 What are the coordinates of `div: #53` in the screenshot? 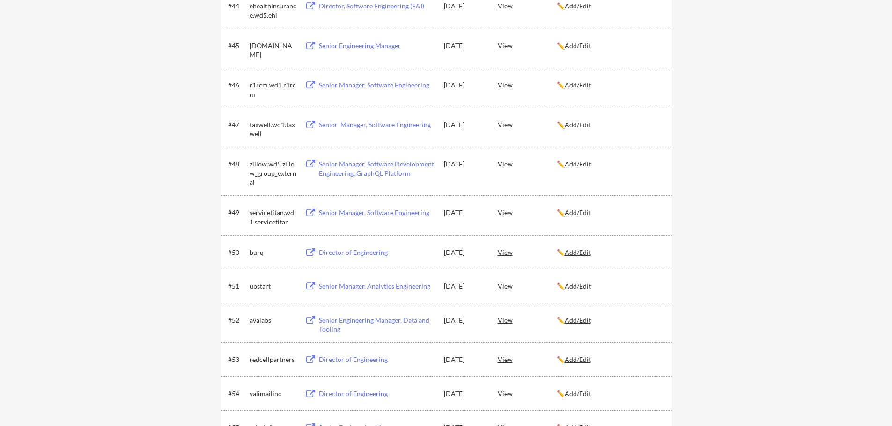 It's located at (237, 360).